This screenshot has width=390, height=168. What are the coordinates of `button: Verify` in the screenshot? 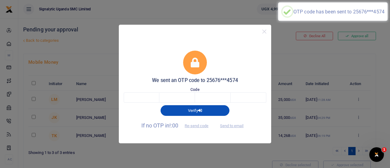 It's located at (195, 110).